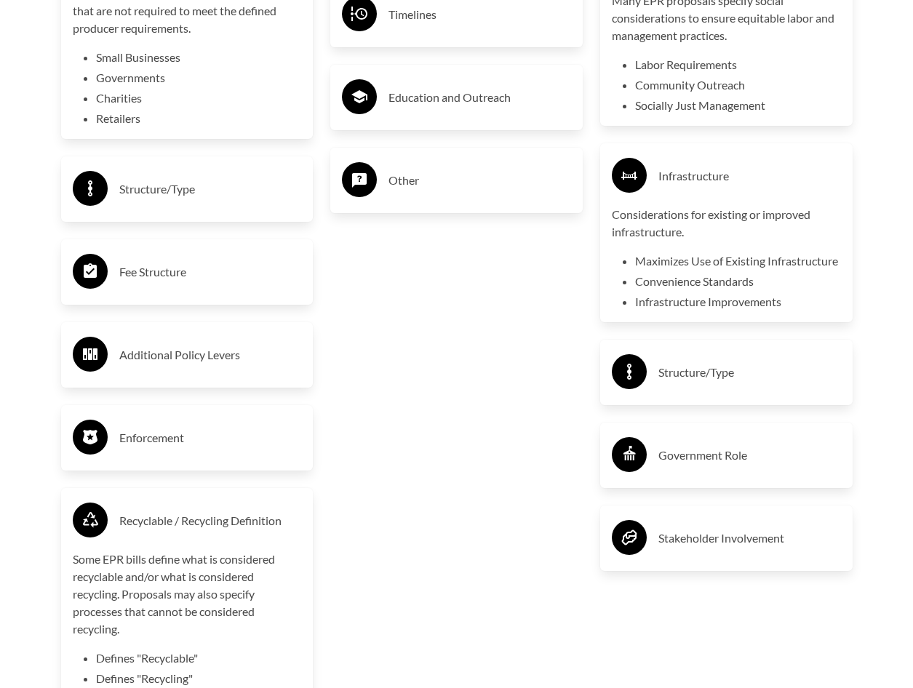 This screenshot has width=913, height=688. What do you see at coordinates (737, 302) in the screenshot?
I see `li: Infrastructure Improvements` at bounding box center [737, 302].